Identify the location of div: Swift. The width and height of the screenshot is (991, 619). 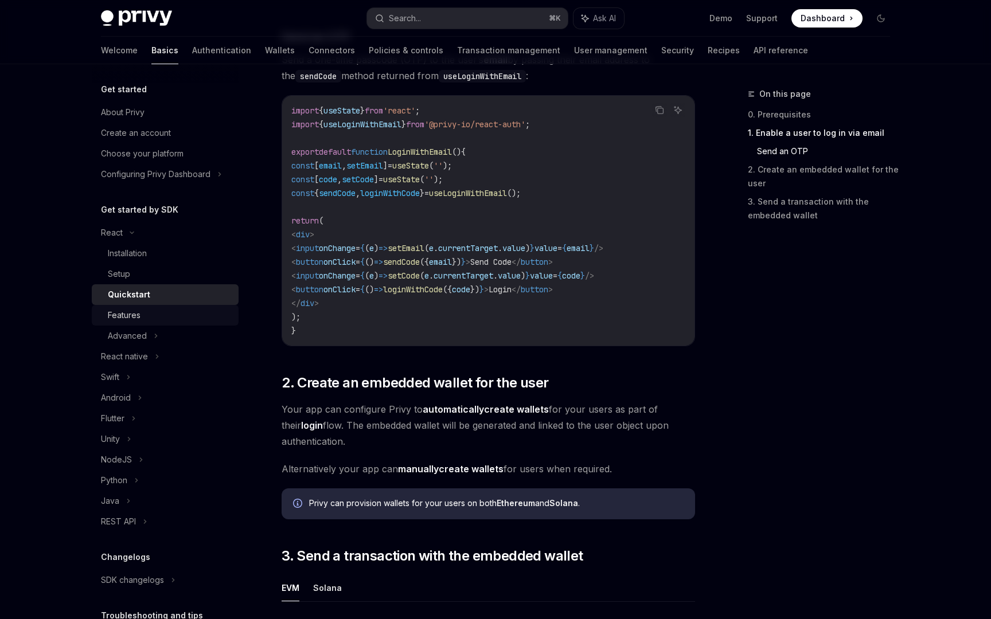
(110, 377).